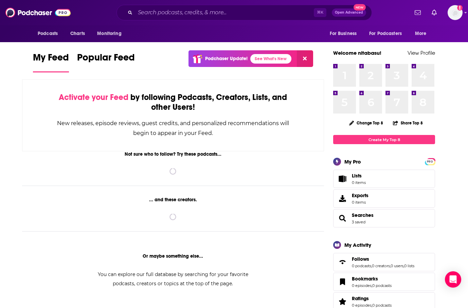  What do you see at coordinates (430, 161) in the screenshot?
I see `span: PRO` at bounding box center [430, 161].